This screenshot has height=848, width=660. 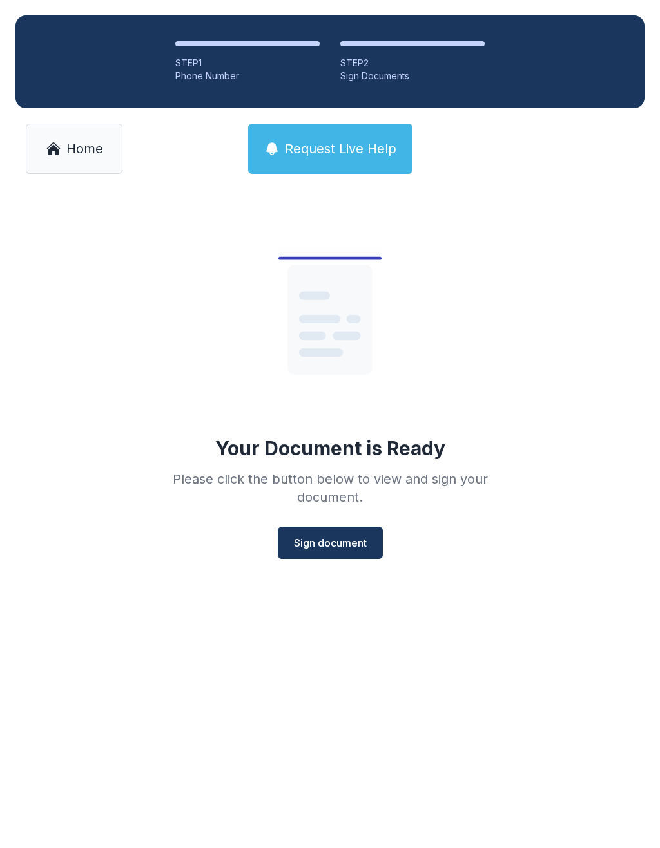 I want to click on span: Sign document, so click(x=330, y=543).